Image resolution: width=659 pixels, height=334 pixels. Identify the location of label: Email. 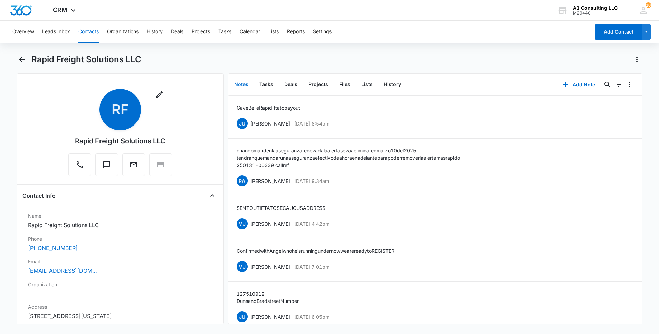
(120, 261).